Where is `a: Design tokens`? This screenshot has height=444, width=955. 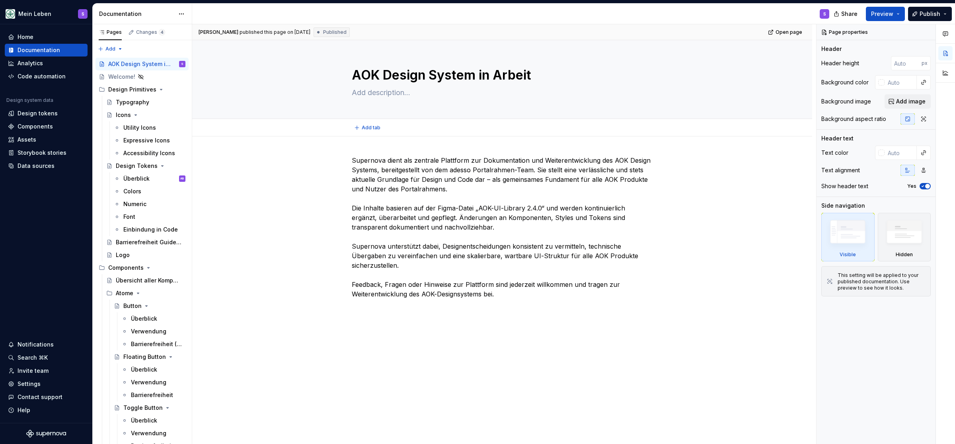
a: Design tokens is located at coordinates (46, 113).